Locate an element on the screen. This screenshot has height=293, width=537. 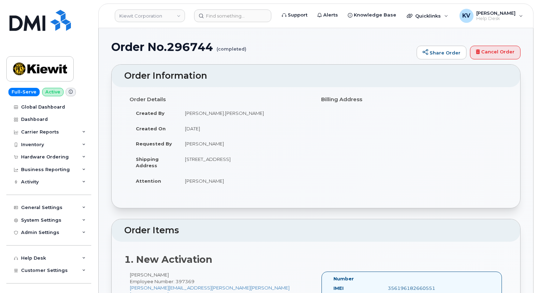
div: 356196182660551 is located at coordinates (421, 288).